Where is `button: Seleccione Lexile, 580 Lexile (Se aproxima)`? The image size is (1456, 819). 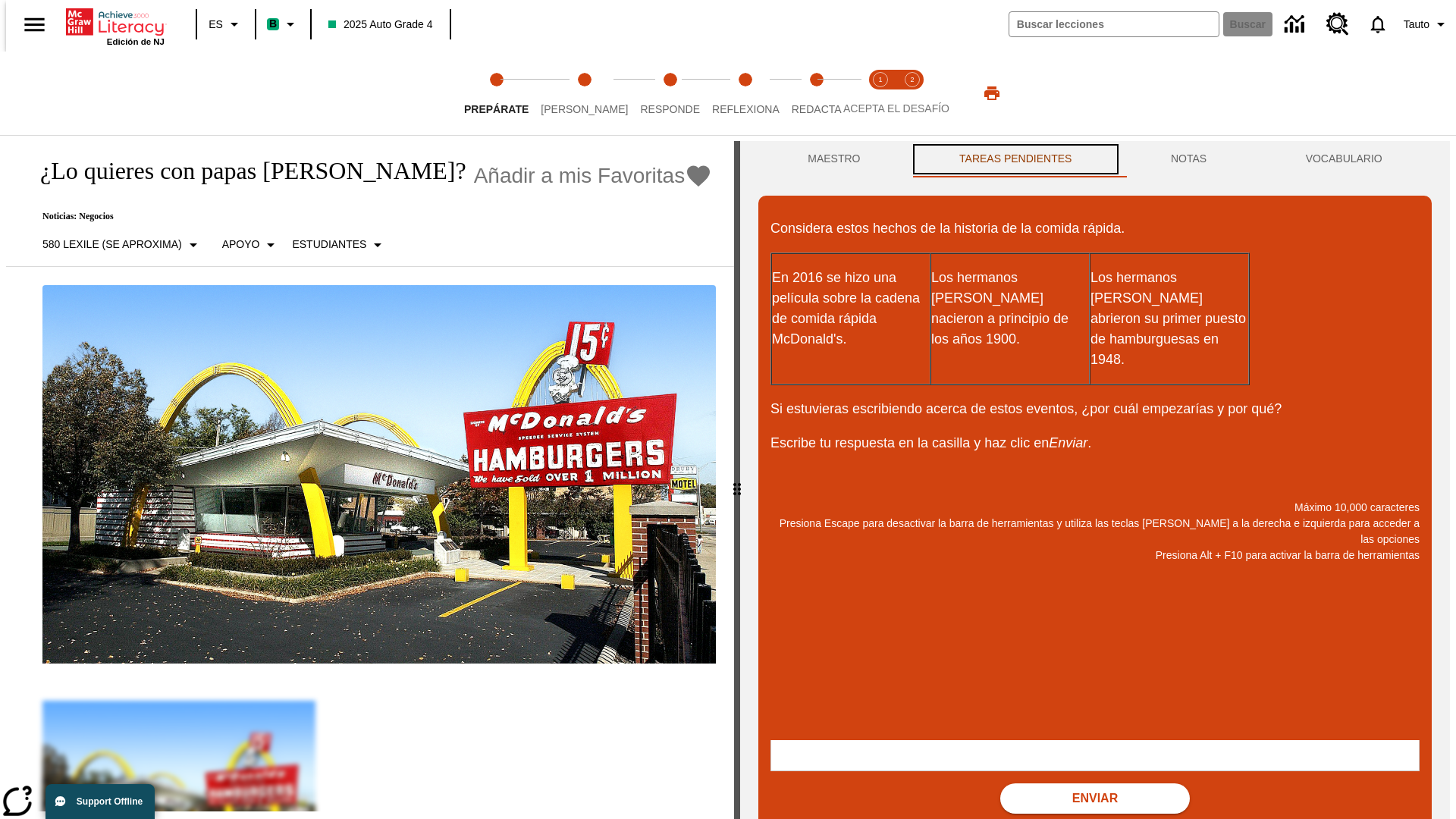 button: Seleccione Lexile, 580 Lexile (Se aproxima) is located at coordinates (122, 245).